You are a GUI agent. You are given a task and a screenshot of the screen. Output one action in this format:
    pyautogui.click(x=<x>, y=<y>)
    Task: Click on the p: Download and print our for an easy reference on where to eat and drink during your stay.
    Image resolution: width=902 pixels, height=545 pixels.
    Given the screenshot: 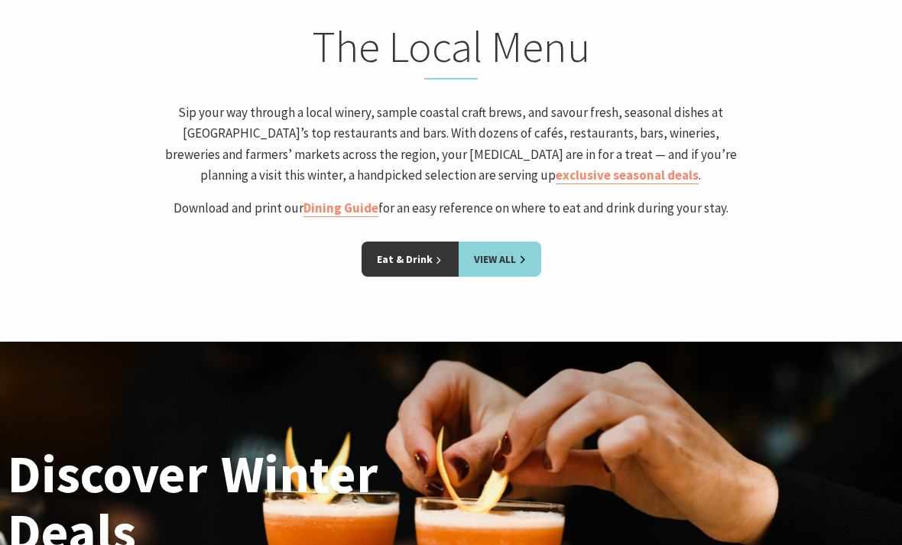 What is the action you would take?
    pyautogui.click(x=451, y=208)
    